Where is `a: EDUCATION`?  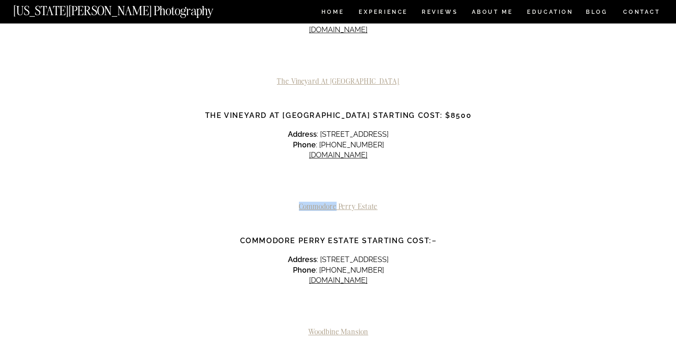
a: EDUCATION is located at coordinates (550, 13).